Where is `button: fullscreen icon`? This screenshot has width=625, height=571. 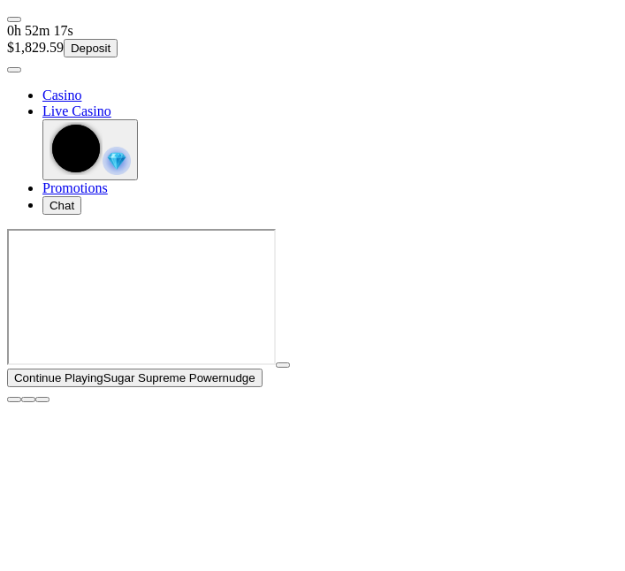
button: fullscreen icon is located at coordinates (42, 400).